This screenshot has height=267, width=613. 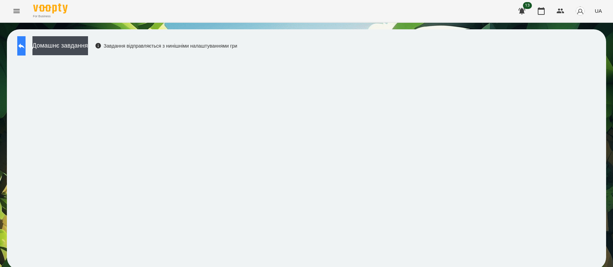 I want to click on button: UA, so click(x=598, y=11).